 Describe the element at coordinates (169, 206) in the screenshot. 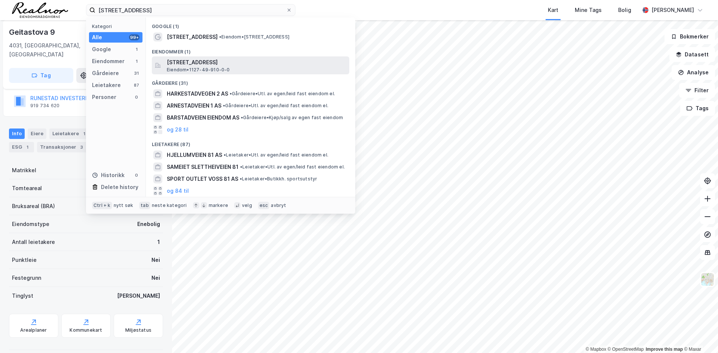

I see `div: neste kategori` at that location.